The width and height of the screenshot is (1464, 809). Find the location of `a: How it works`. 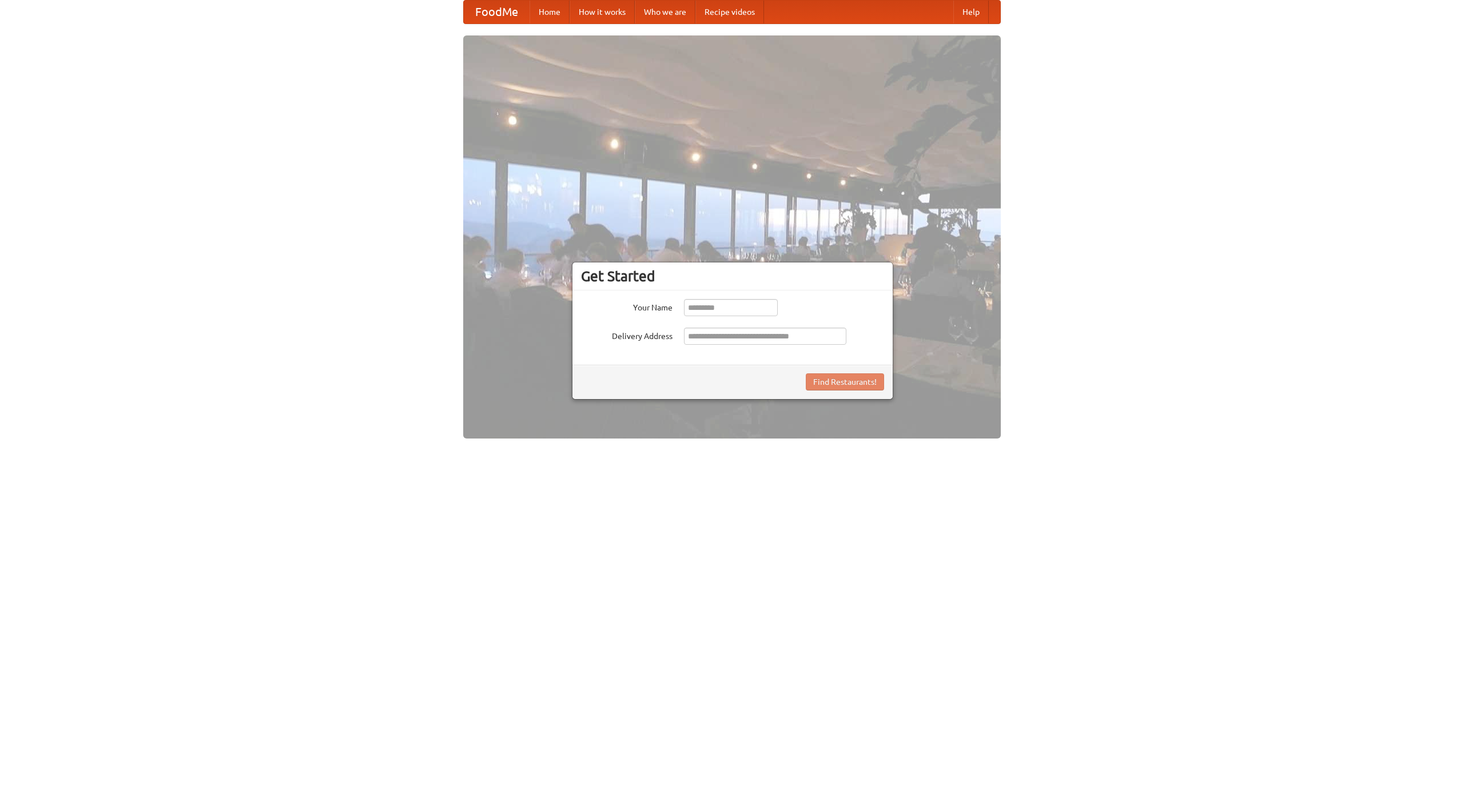

a: How it works is located at coordinates (602, 12).